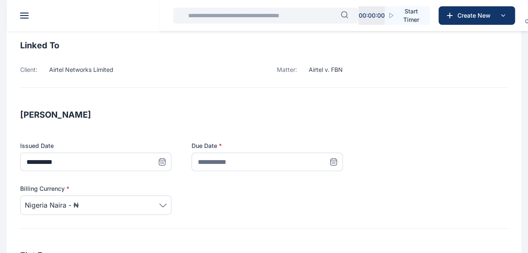 This screenshot has height=253, width=528. What do you see at coordinates (371, 16) in the screenshot?
I see `p: 00 : 00 : 00` at bounding box center [371, 16].